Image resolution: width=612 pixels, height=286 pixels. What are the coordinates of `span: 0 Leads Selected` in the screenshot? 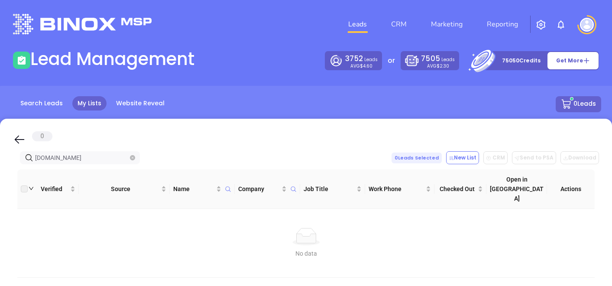 It's located at (416, 158).